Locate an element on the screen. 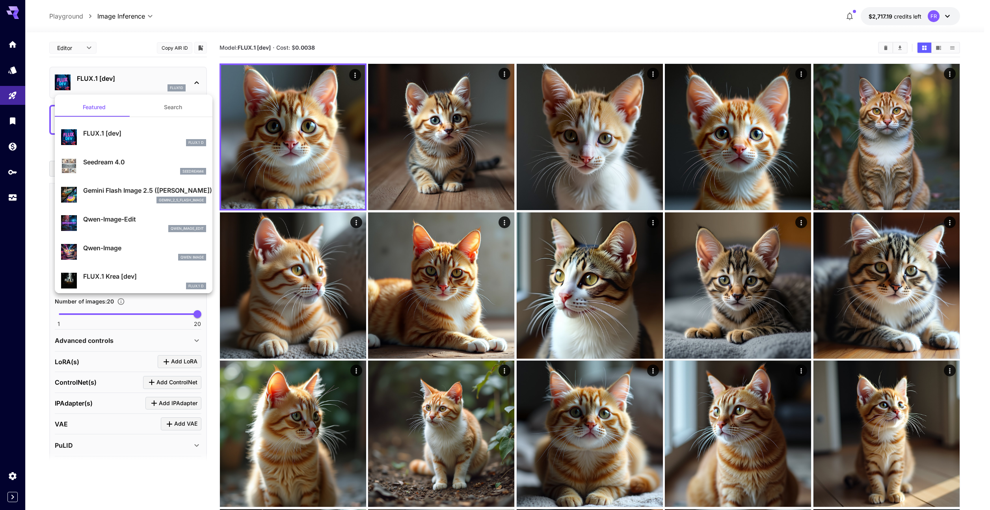 Image resolution: width=990 pixels, height=510 pixels. p: Qwen-Image-Edit is located at coordinates (145, 219).